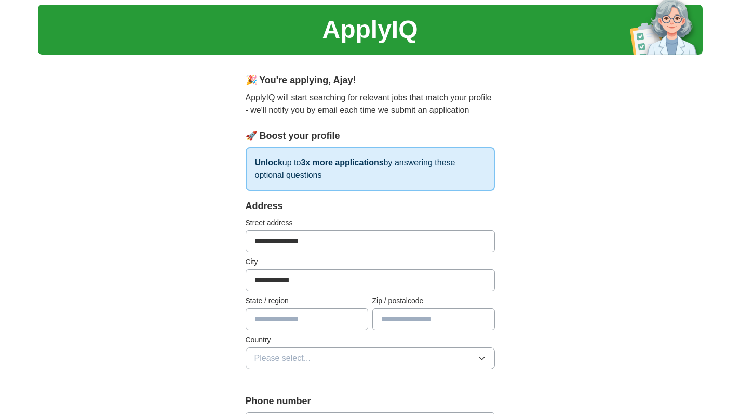  Describe the element at coordinates (370, 222) in the screenshot. I see `label: Street address` at that location.